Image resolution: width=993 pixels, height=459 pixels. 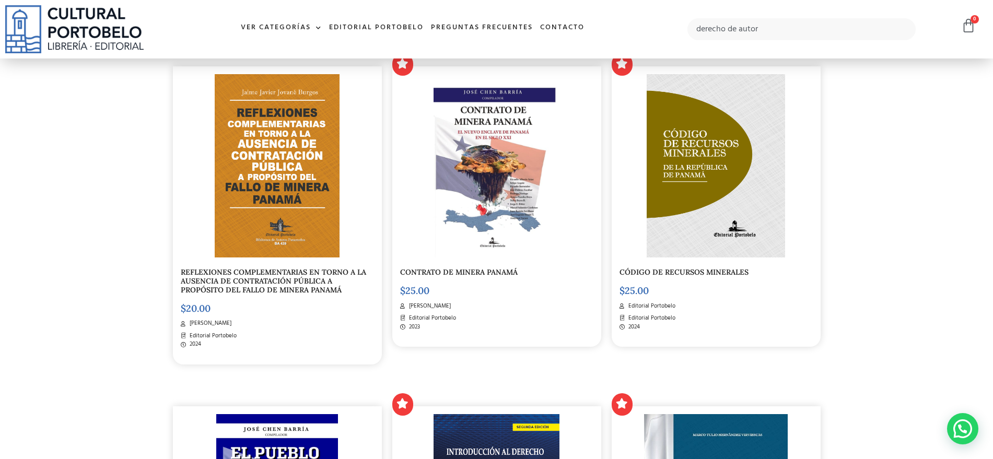 I want to click on a: CONTRATO DE MINERA PANAMÁ, so click(x=459, y=272).